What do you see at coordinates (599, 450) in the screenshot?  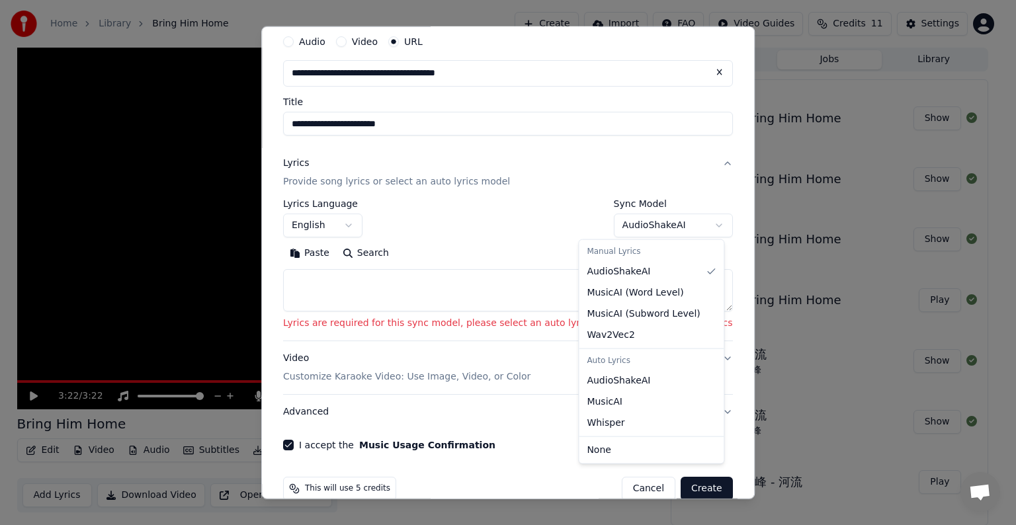 I see `span: None` at bounding box center [599, 450].